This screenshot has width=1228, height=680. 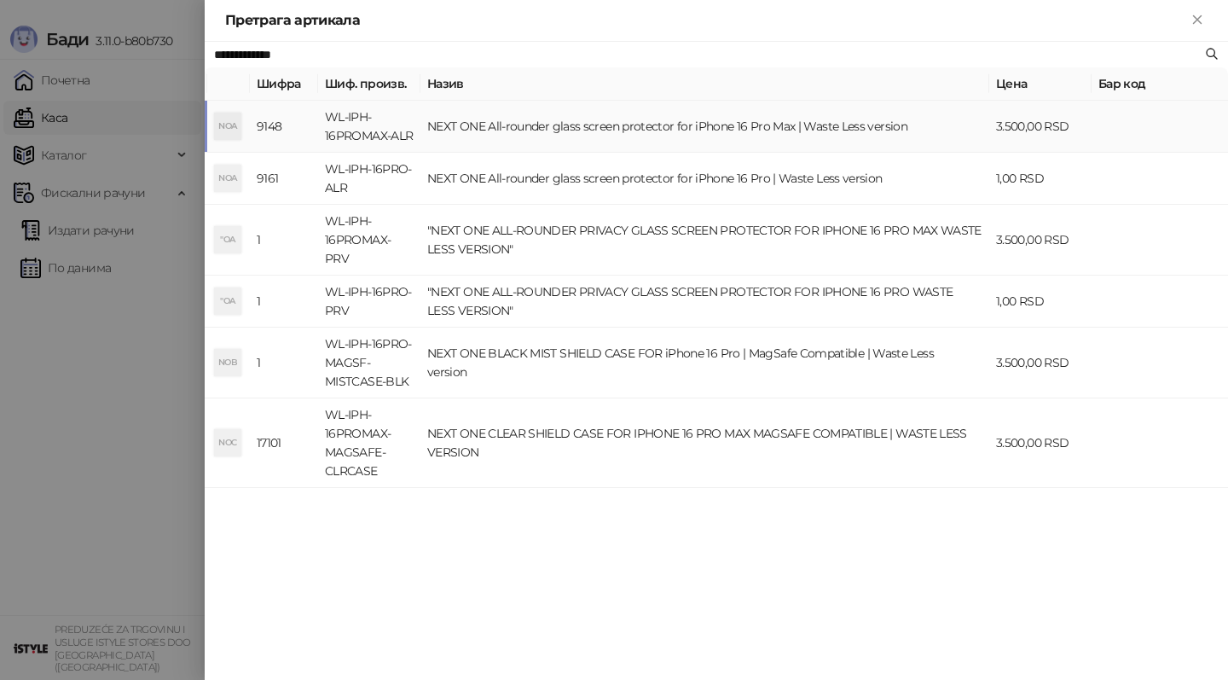 I want to click on td: NEXT ONE All-rounder glass screen protector for iPhone 16 Pro | Waste Less version, so click(x=705, y=178).